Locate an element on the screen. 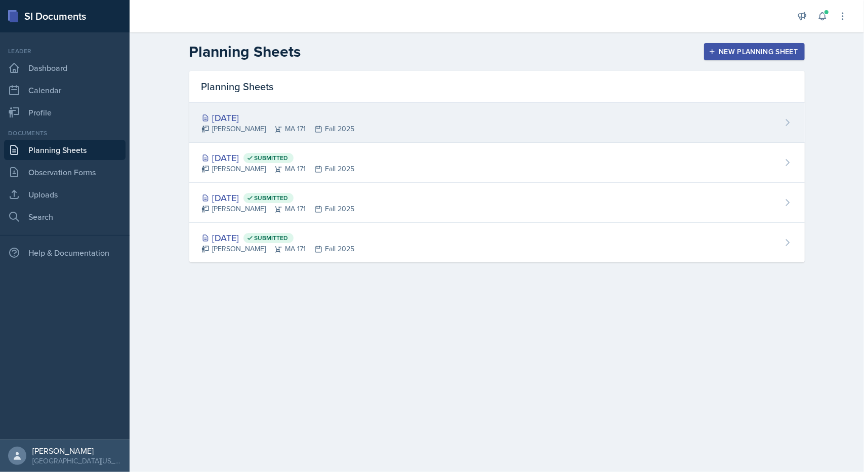  a: Profile is located at coordinates (65, 112).